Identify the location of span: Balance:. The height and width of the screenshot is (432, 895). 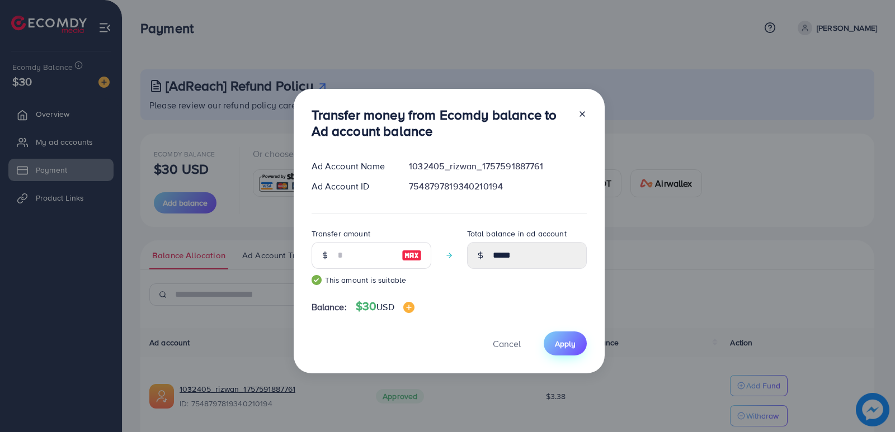
(329, 307).